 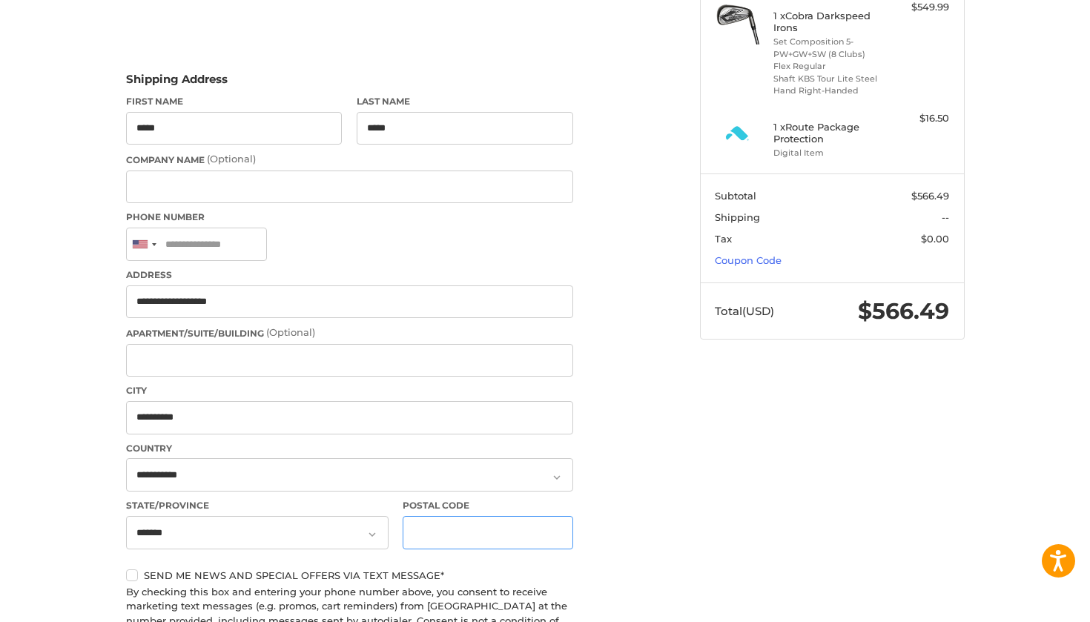 What do you see at coordinates (830, 22) in the screenshot?
I see `h4: 1 x Cobra Darkspeed Irons` at bounding box center [830, 22].